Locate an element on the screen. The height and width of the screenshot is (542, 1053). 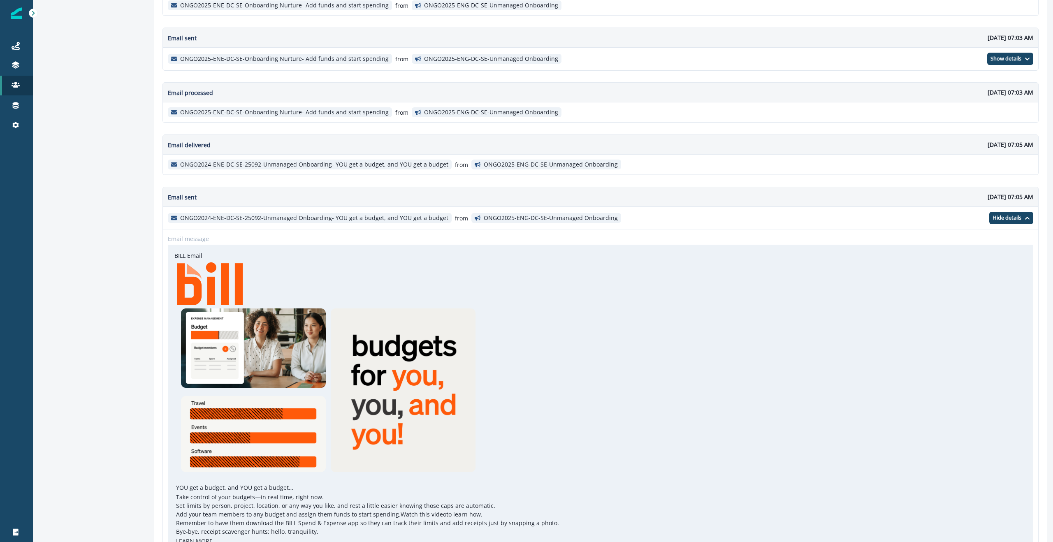
a: bill-logo-default-header-novus-221006.png is located at coordinates (210, 284).